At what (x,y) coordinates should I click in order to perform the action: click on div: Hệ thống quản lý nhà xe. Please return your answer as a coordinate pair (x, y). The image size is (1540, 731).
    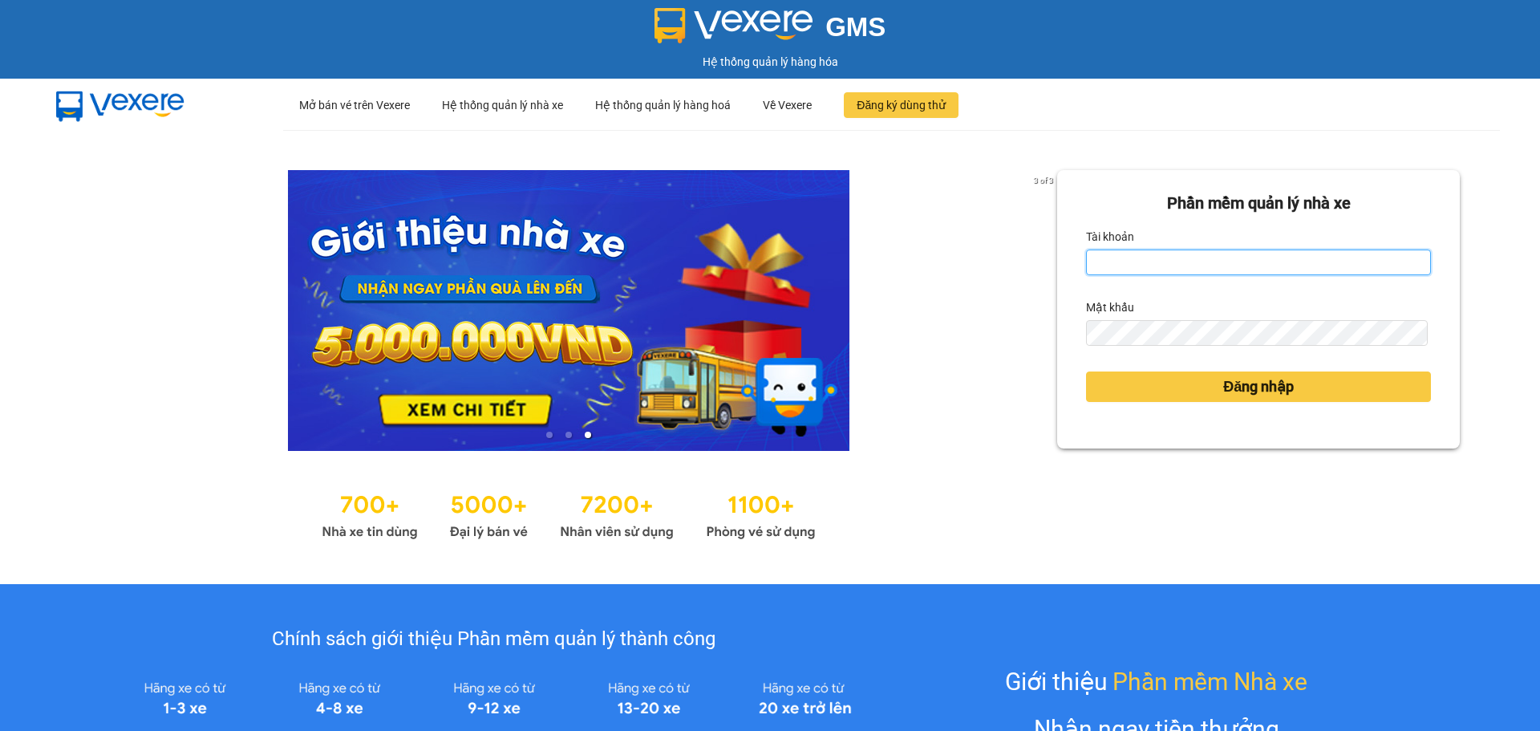
    Looking at the image, I should click on (502, 105).